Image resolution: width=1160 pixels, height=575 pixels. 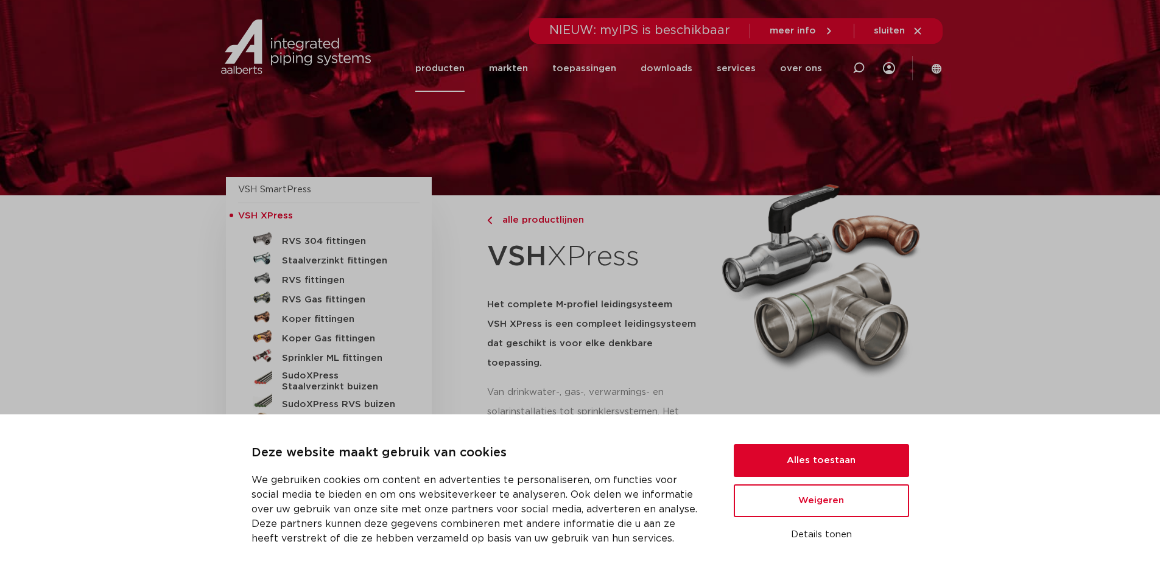 What do you see at coordinates (342, 261) in the screenshot?
I see `h5: Staalverzinkt fittingen` at bounding box center [342, 261].